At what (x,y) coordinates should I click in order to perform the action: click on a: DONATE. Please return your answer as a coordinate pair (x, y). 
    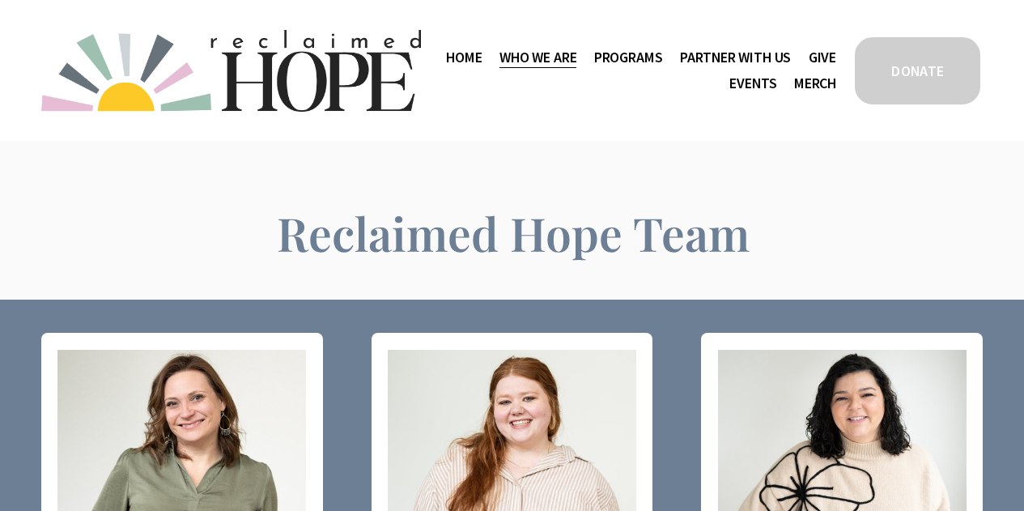
    Looking at the image, I should click on (917, 70).